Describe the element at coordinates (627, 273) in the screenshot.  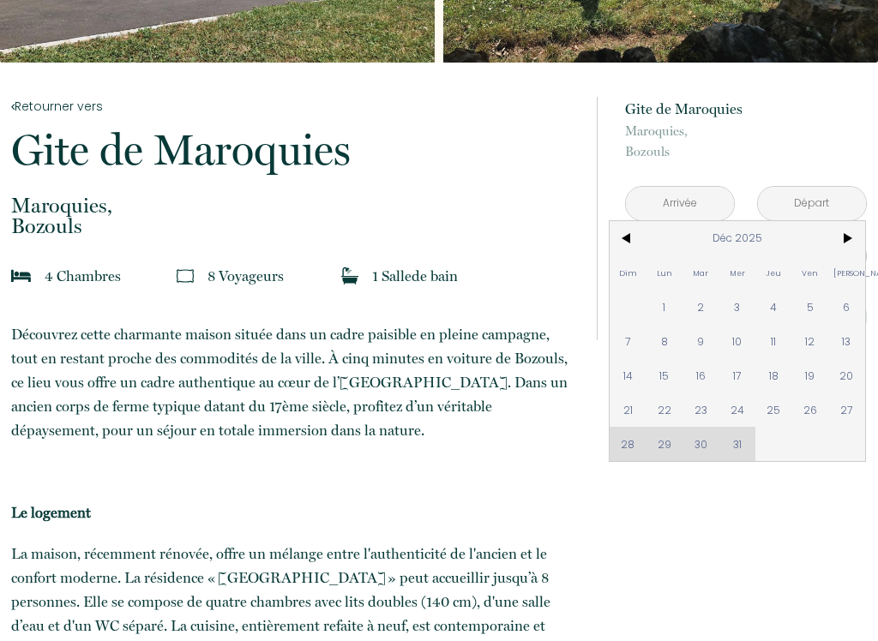
I see `span: Dim` at that location.